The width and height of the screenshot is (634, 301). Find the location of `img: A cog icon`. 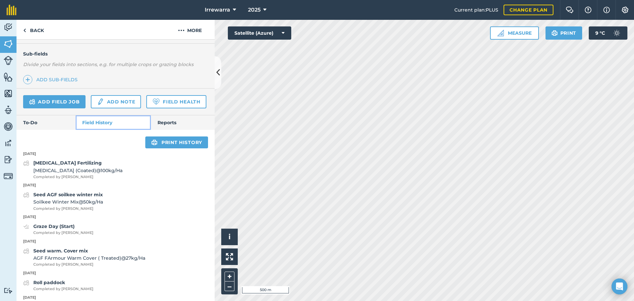

img: A cog icon is located at coordinates (625, 10).